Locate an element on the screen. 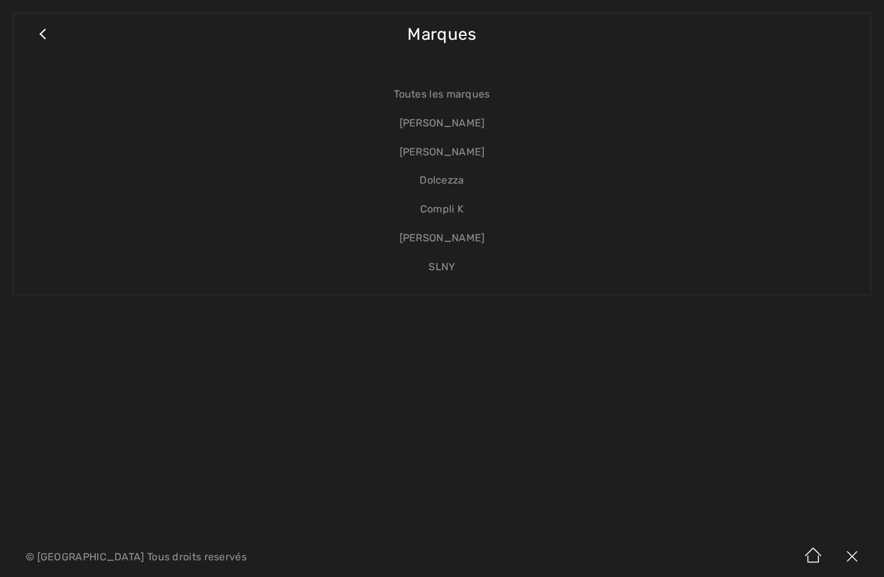 The image size is (884, 577). a: Dolcezza is located at coordinates (442, 180).